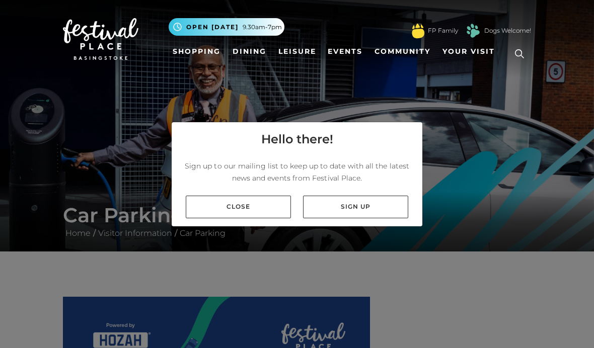 Image resolution: width=594 pixels, height=348 pixels. I want to click on a: Leisure, so click(297, 51).